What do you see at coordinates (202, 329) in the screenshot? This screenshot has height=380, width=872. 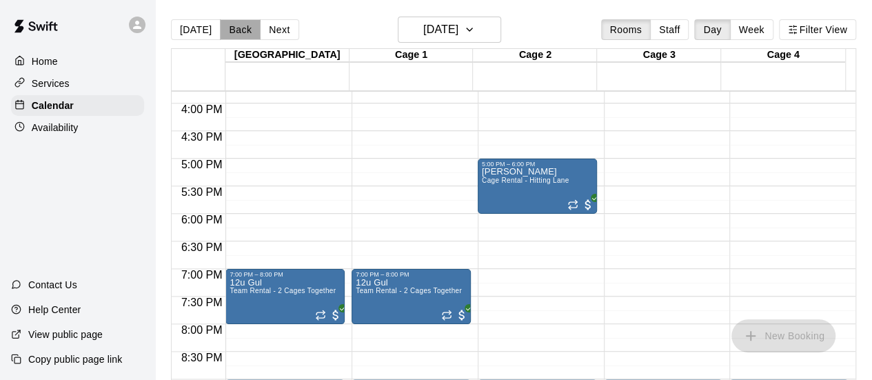 I see `span: 8:00 PM` at bounding box center [202, 329].